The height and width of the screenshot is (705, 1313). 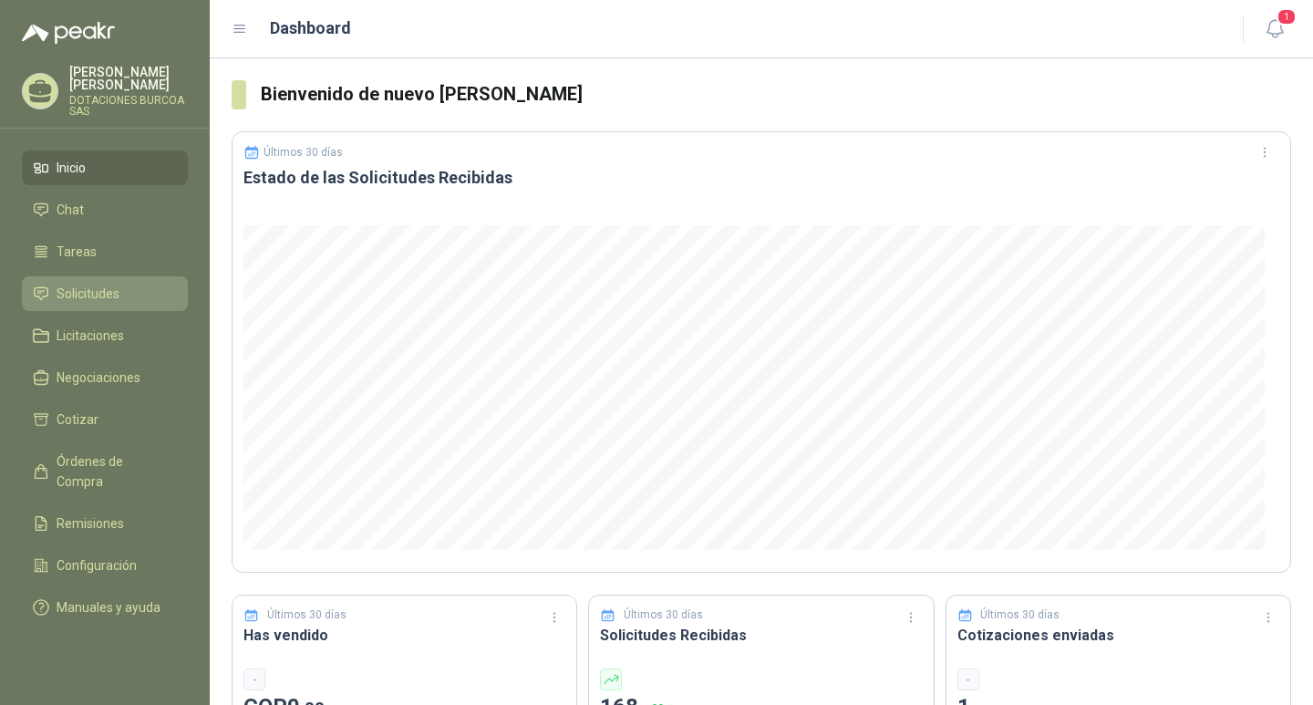 What do you see at coordinates (1286, 16) in the screenshot?
I see `span: 1` at bounding box center [1286, 16].